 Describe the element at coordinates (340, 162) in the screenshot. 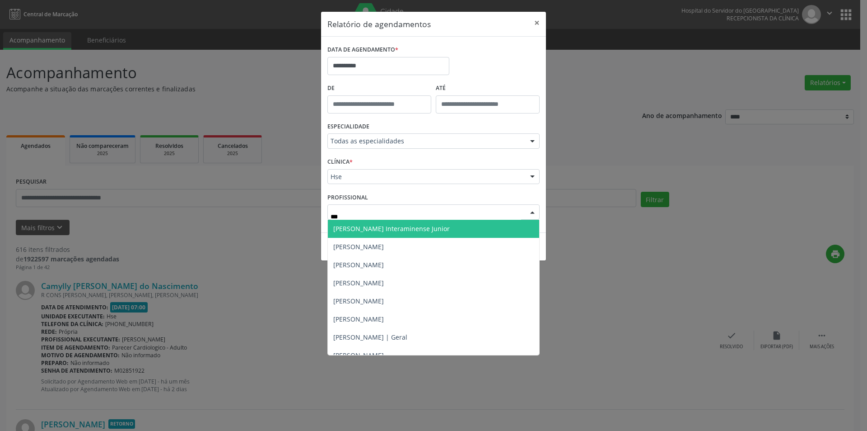

I see `label: CLÍNICA` at that location.